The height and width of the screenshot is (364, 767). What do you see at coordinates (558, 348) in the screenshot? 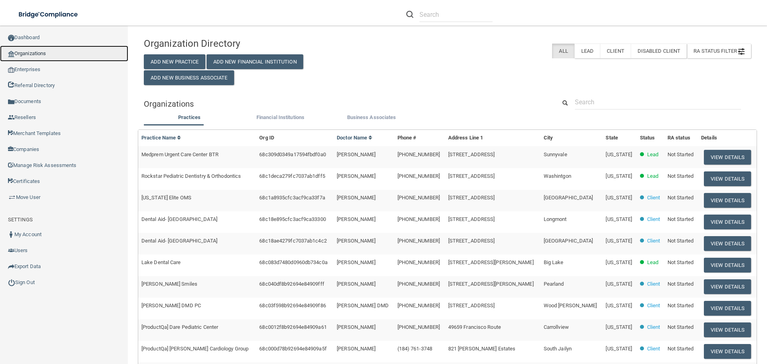
I see `span: South Jailyn` at bounding box center [558, 348].